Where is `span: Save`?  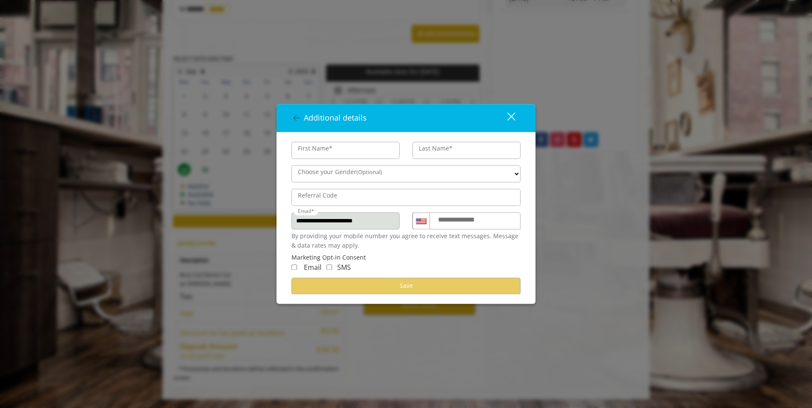 span: Save is located at coordinates (406, 285).